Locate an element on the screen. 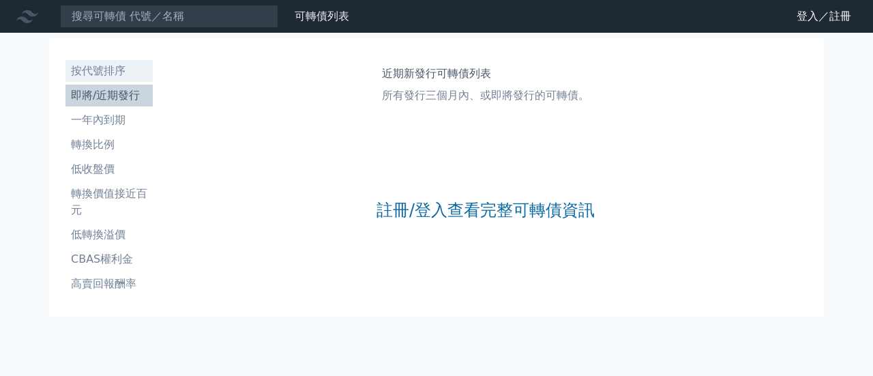 This screenshot has width=873, height=376. li: 即將/近期發行 is located at coordinates (109, 96).